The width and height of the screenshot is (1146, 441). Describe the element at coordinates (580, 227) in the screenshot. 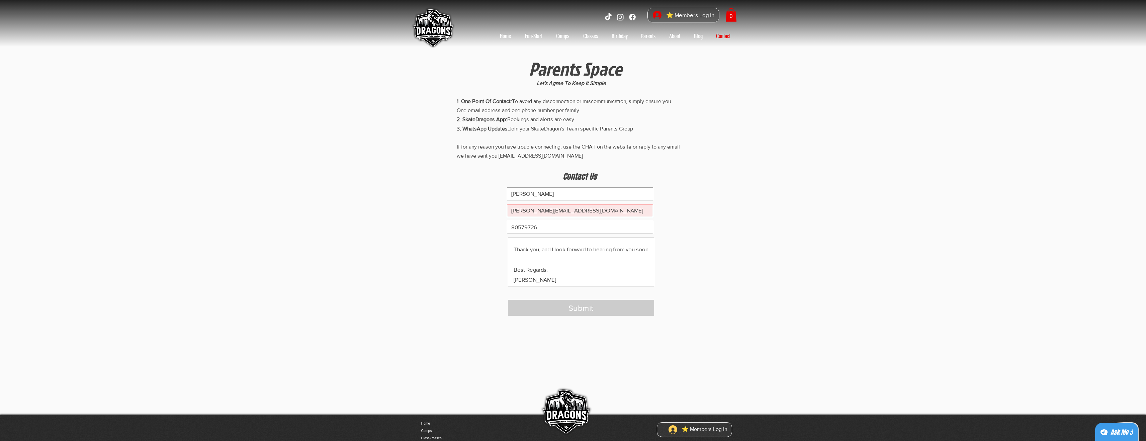

I see `input: Phone` at that location.